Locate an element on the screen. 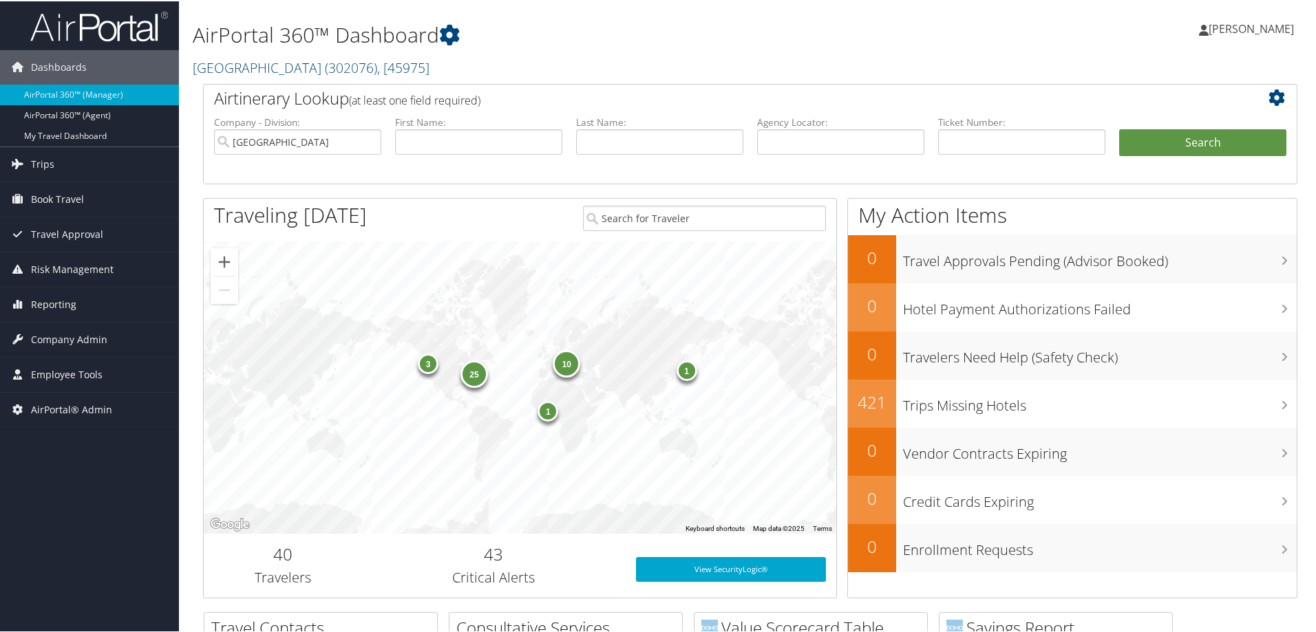 This screenshot has height=632, width=1316. label: Company - Division: is located at coordinates (297, 121).